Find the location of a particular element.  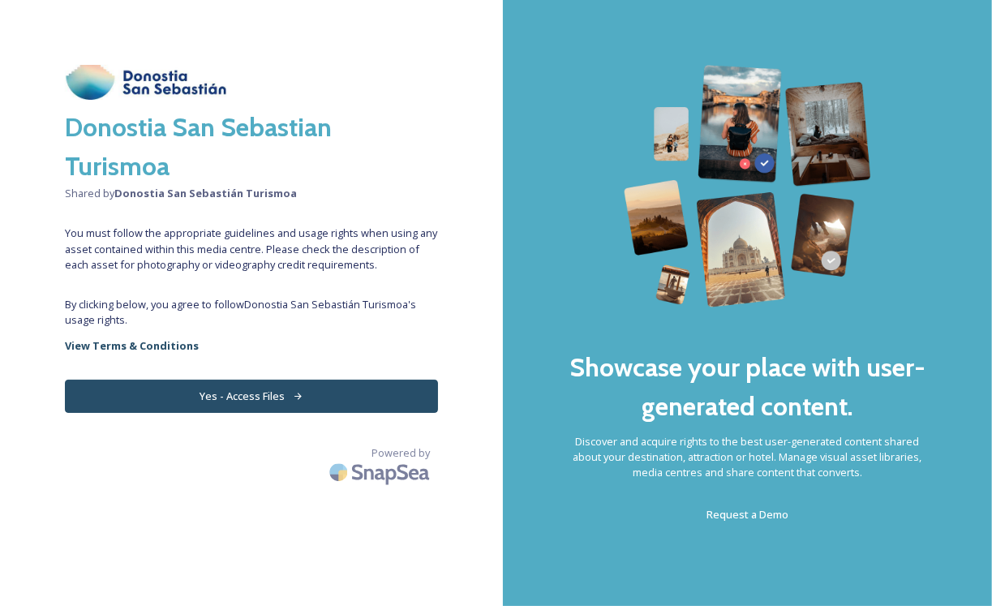

span: Shared by is located at coordinates (251, 193).